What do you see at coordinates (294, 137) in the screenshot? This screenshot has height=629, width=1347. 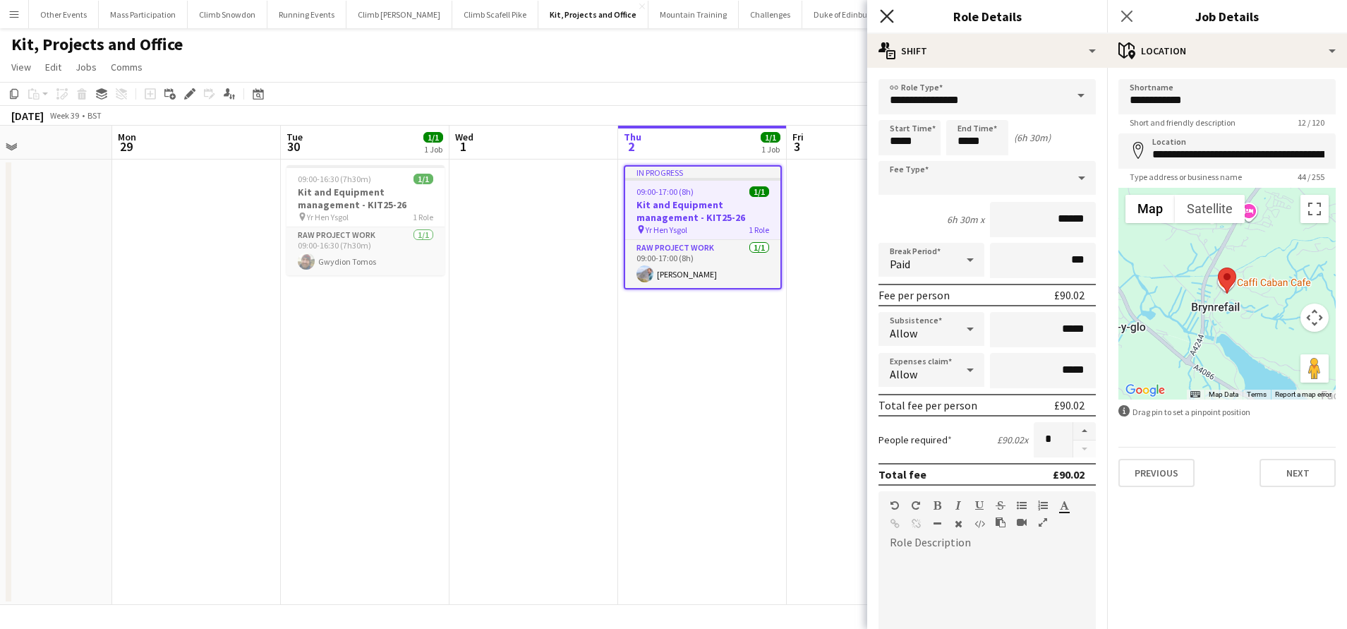 I see `span: Tue` at bounding box center [294, 137].